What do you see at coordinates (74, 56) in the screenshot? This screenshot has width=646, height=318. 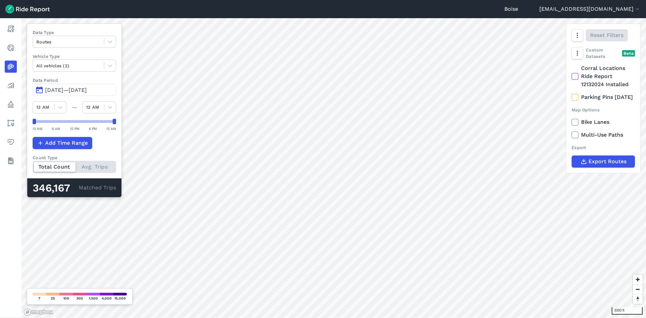 I see `label: Vehicle Type` at bounding box center [74, 56].